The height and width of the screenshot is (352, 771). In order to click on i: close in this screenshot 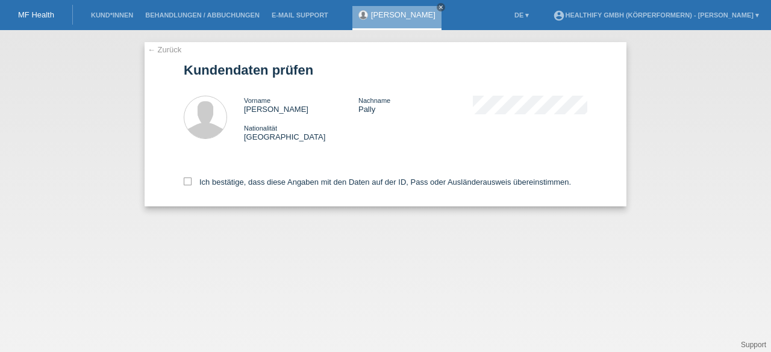, I will do `click(441, 7)`.